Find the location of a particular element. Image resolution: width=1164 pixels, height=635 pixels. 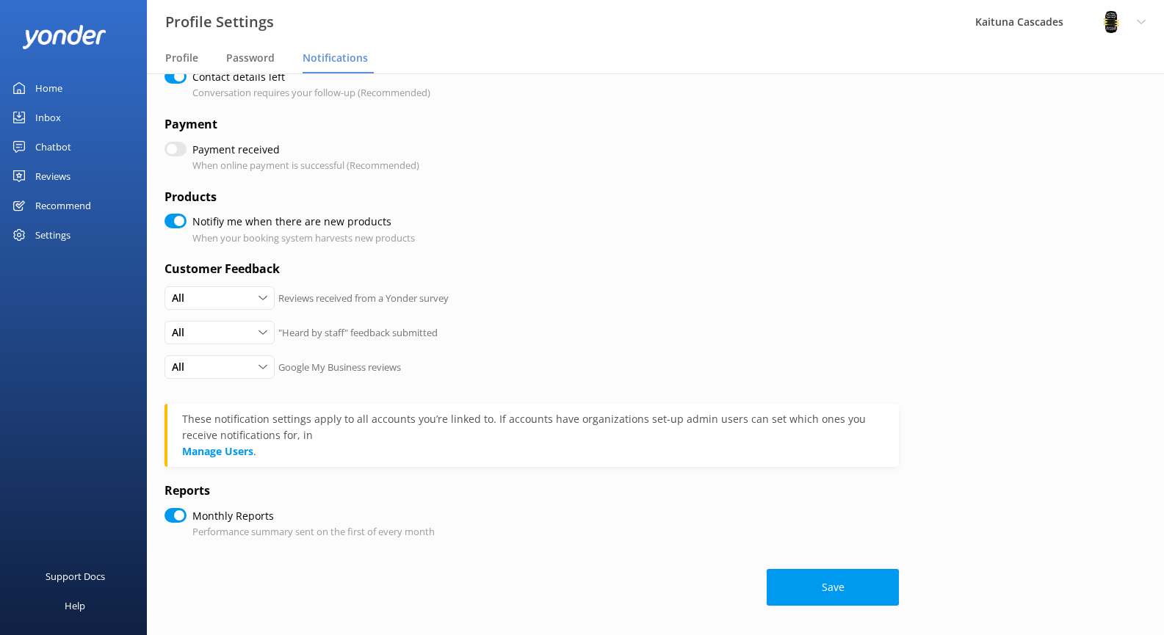

p: "Heard by staff" feedback submitted is located at coordinates (358, 333).